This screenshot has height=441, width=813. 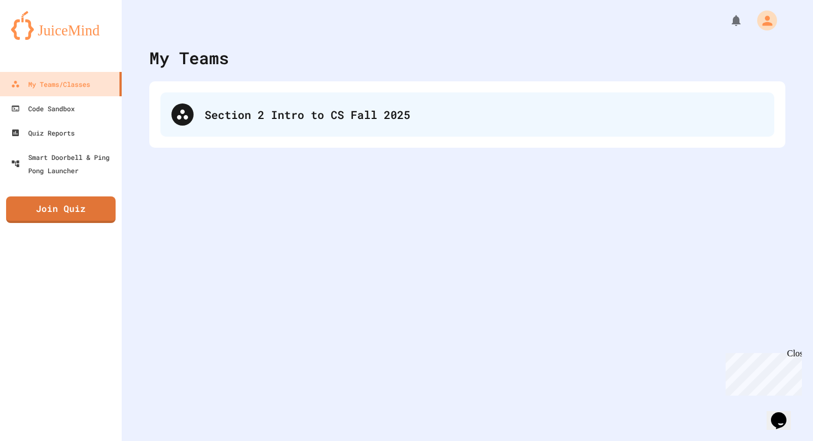 What do you see at coordinates (43, 133) in the screenshot?
I see `div: Quiz Reports` at bounding box center [43, 133].